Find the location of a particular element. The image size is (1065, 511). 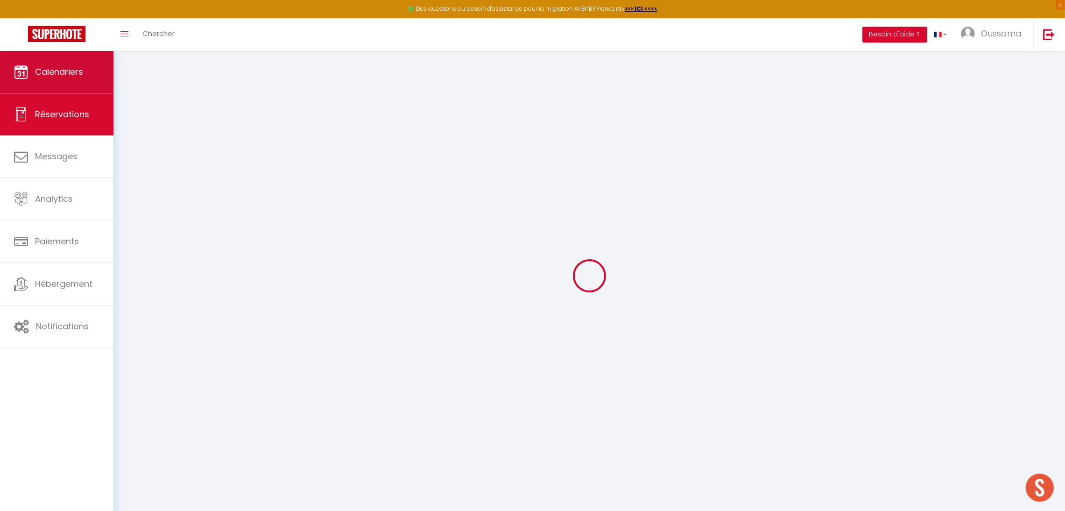

strong: >>> ICI <<<< is located at coordinates (641, 8).